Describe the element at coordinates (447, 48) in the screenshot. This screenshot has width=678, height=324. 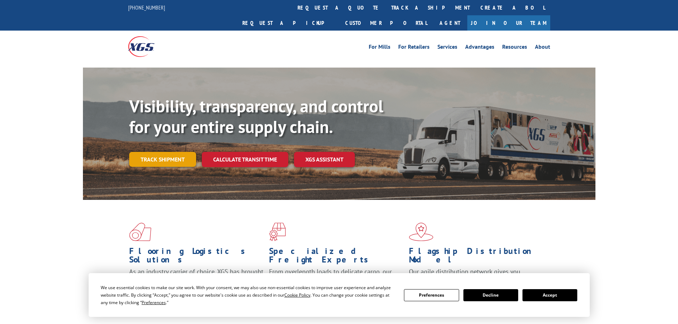
I see `a: Services` at that location.